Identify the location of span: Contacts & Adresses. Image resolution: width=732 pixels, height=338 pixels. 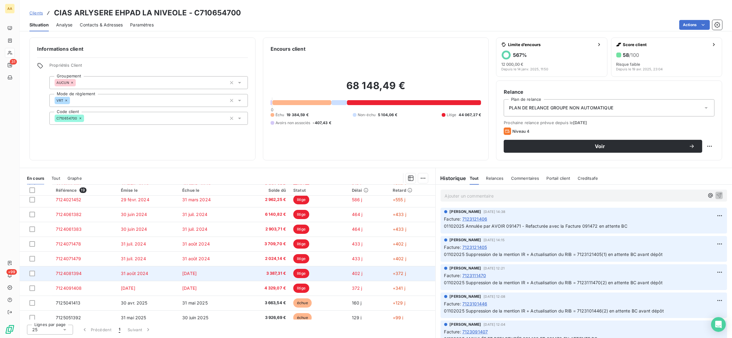
(101, 25).